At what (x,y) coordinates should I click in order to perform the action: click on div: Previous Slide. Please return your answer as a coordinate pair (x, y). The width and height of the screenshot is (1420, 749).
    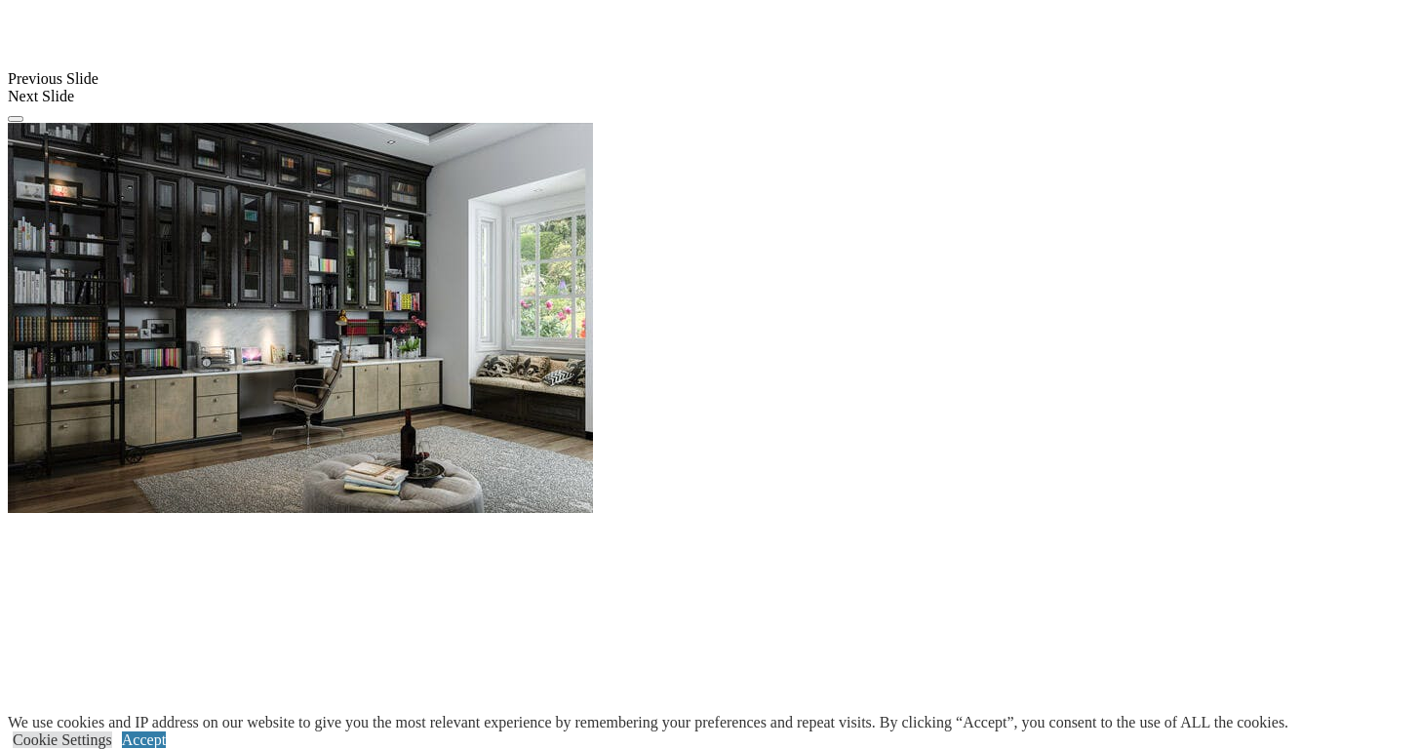
    Looking at the image, I should click on (710, 79).